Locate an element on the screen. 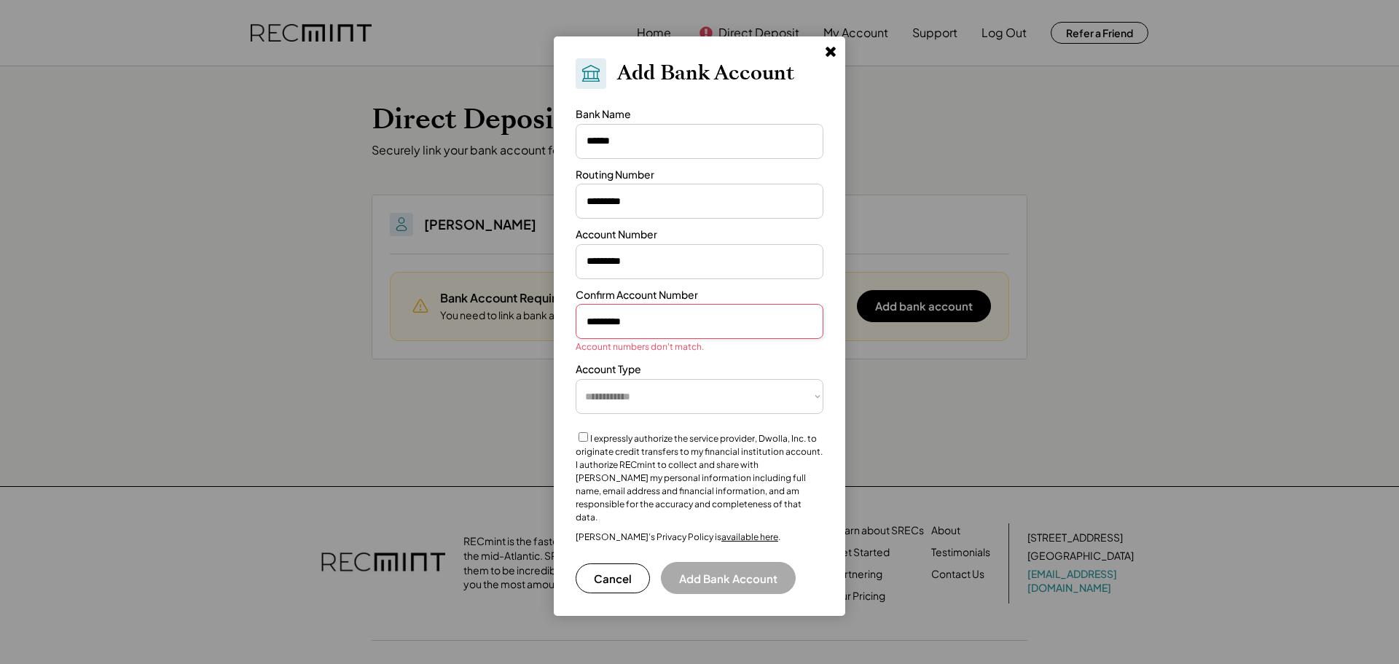 Image resolution: width=1399 pixels, height=664 pixels. button: Add Bank Account is located at coordinates (728, 578).